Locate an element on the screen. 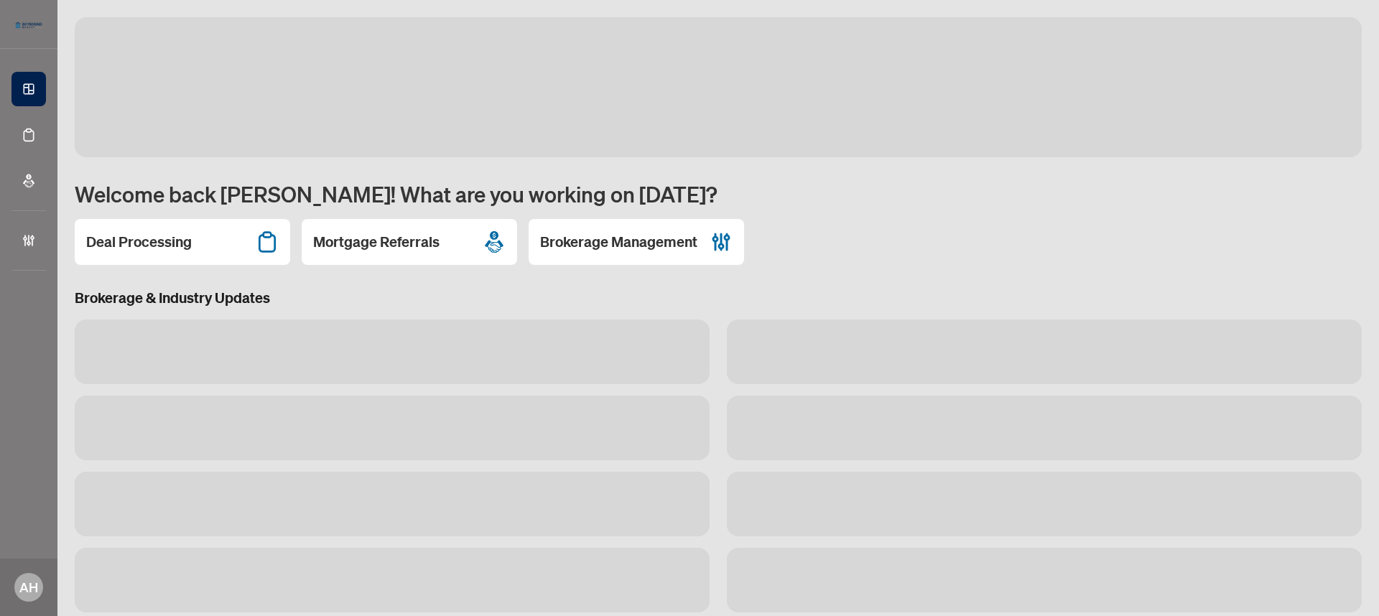 This screenshot has width=1379, height=616. h2: Mortgage Referrals is located at coordinates (376, 242).